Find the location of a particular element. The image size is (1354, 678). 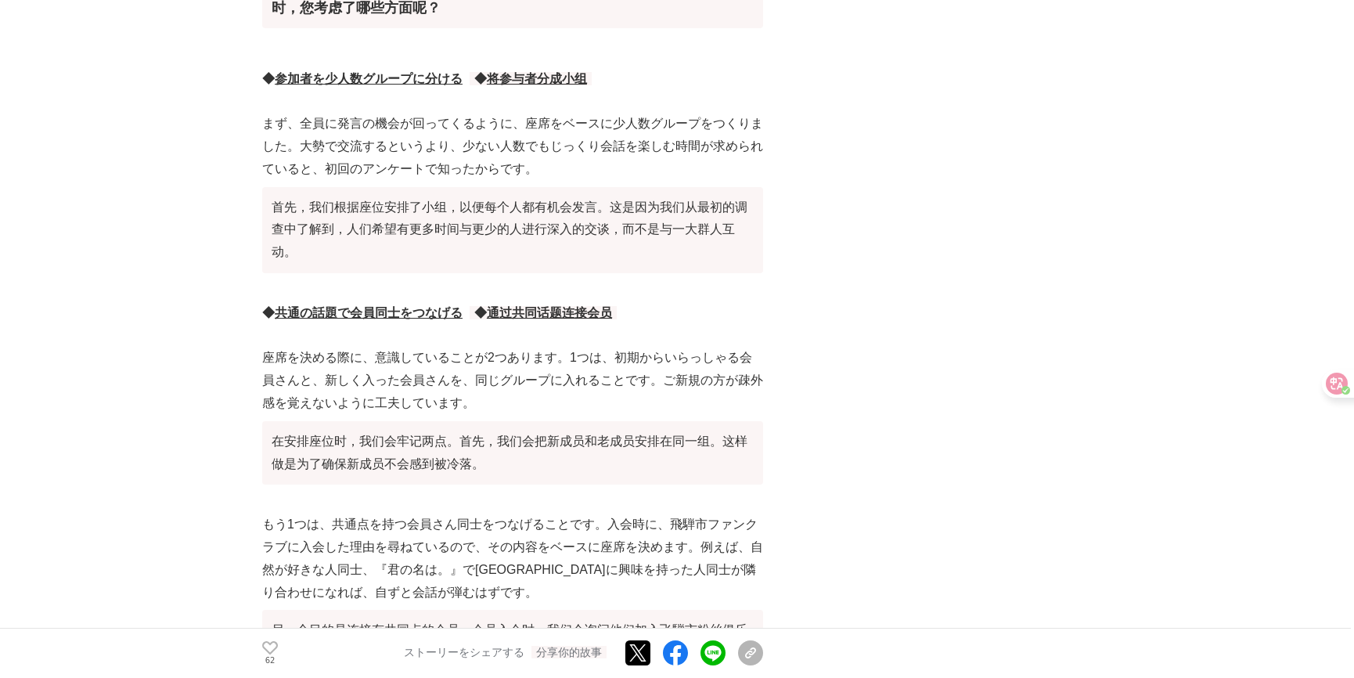

u: 参加者を少人数グループに分ける is located at coordinates (369, 78).